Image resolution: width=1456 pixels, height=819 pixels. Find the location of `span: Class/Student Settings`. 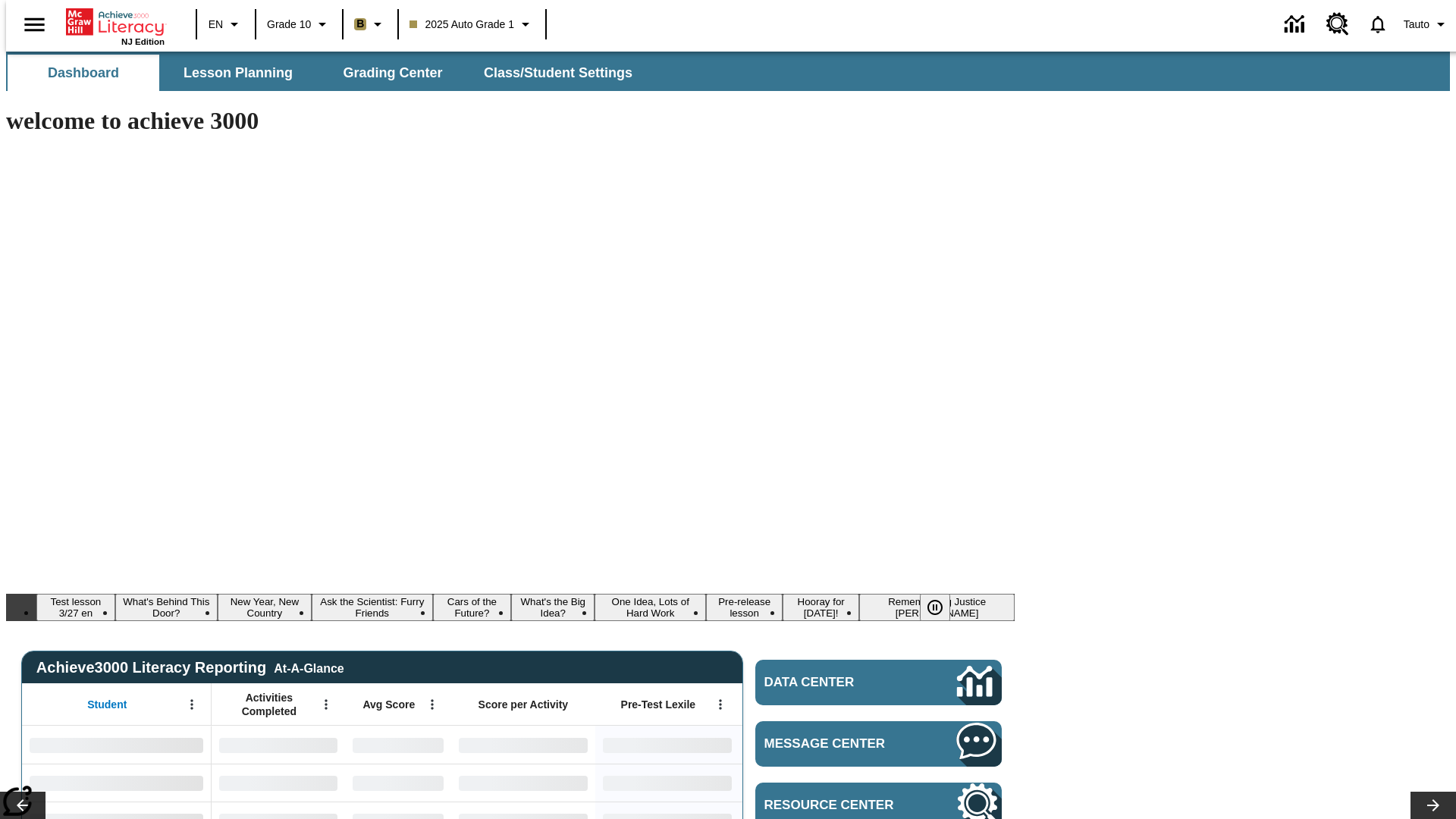

span: Class/Student Settings is located at coordinates (558, 72).